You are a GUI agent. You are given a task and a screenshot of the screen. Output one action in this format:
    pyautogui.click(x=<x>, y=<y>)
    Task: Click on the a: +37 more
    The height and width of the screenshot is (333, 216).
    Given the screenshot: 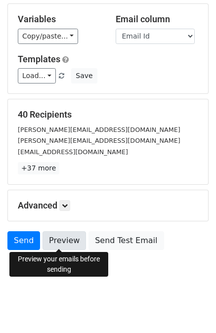 What is the action you would take?
    pyautogui.click(x=38, y=168)
    